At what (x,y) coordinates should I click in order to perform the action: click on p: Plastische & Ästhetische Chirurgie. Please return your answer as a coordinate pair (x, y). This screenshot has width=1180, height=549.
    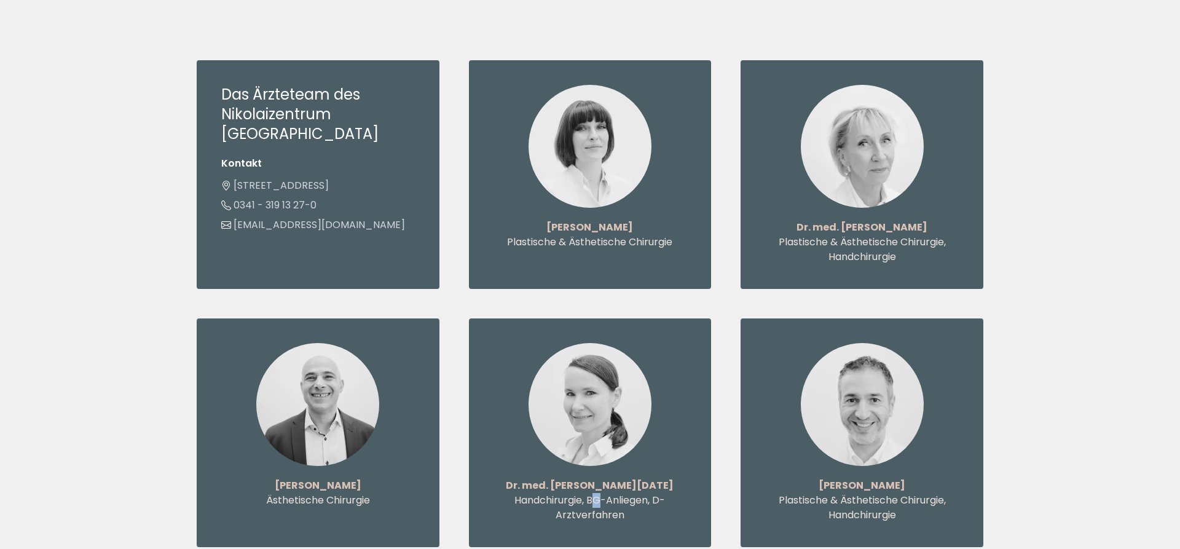
    Looking at the image, I should click on (590, 242).